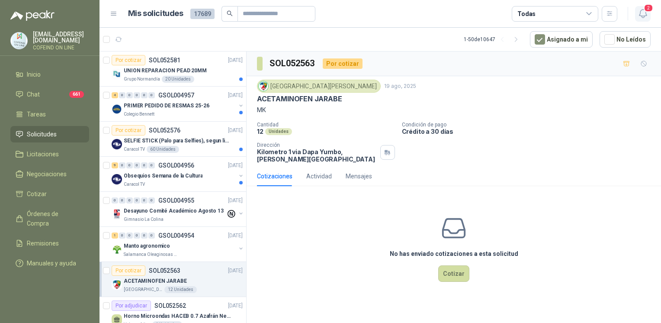 Image resolution: width=661 pixels, height=323 pixels. What do you see at coordinates (326, 125) in the screenshot?
I see `p: Cantidad` at bounding box center [326, 125].